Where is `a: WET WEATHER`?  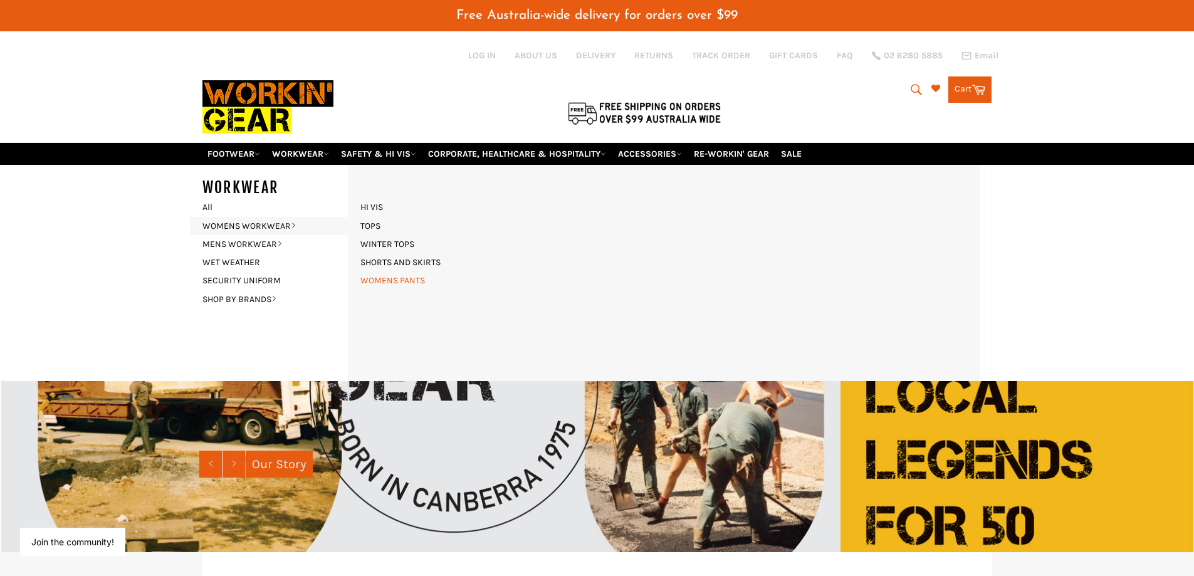 a: WET WEATHER is located at coordinates (272, 262).